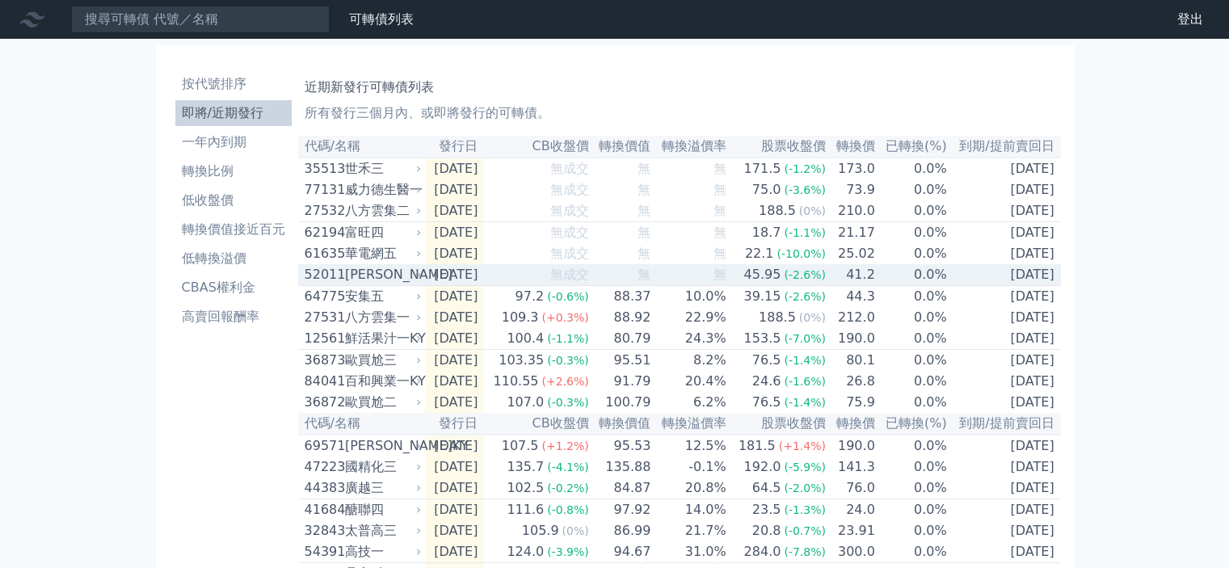  What do you see at coordinates (805, 510) in the screenshot?
I see `span: (-1.3%)` at bounding box center [805, 510].